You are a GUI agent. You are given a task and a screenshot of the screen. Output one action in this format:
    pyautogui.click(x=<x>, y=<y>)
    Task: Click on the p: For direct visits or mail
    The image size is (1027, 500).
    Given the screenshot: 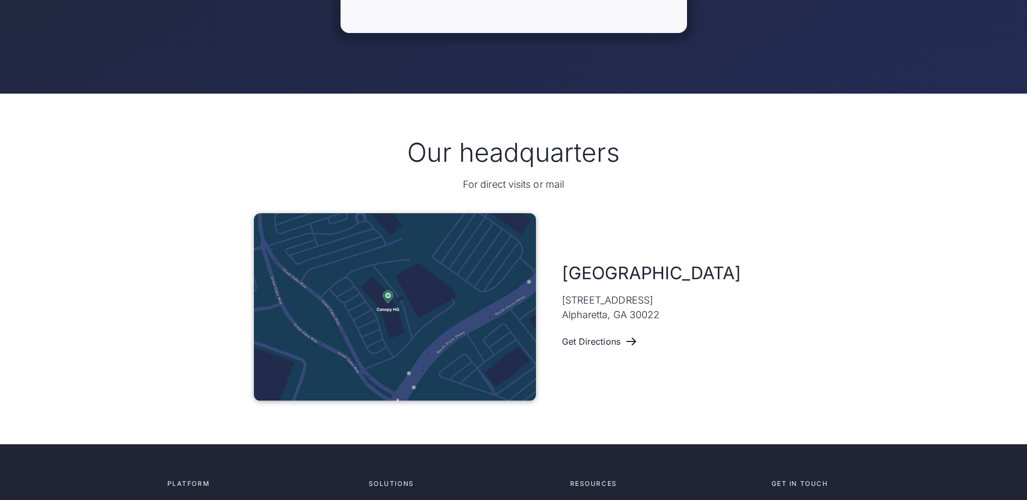 What is the action you would take?
    pyautogui.click(x=513, y=184)
    